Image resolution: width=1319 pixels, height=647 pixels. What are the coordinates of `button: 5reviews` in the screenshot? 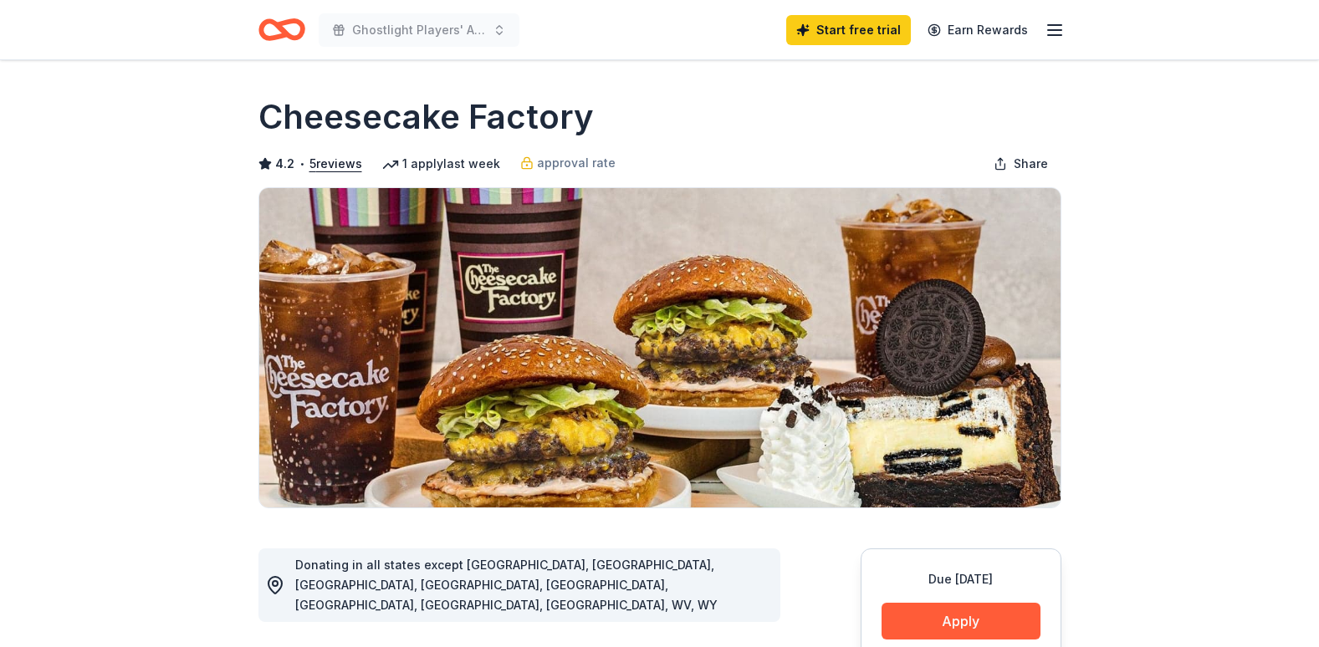 It's located at (335, 164).